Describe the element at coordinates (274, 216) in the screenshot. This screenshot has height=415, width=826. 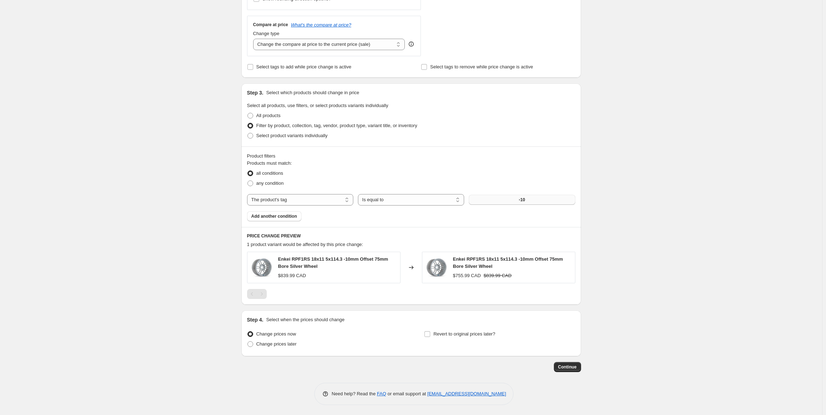
I see `span: Add another condition` at that location.